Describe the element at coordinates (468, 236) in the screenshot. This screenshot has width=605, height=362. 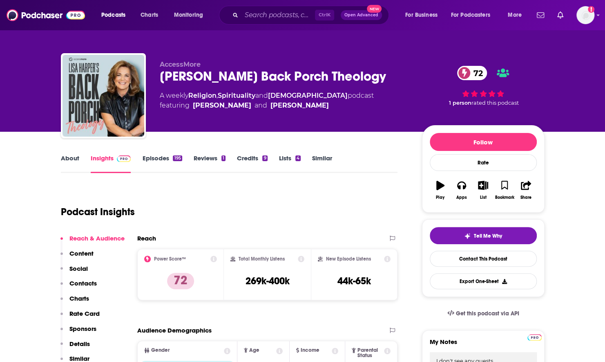
I see `img: tell me why sparkle` at that location.